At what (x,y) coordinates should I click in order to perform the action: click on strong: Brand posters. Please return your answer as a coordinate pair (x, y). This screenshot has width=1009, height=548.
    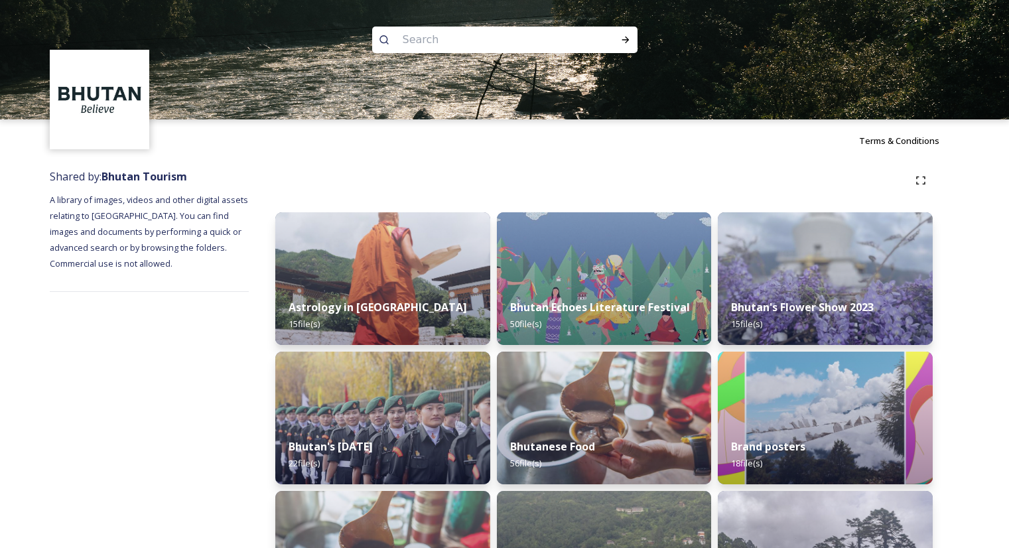
    Looking at the image, I should click on (768, 446).